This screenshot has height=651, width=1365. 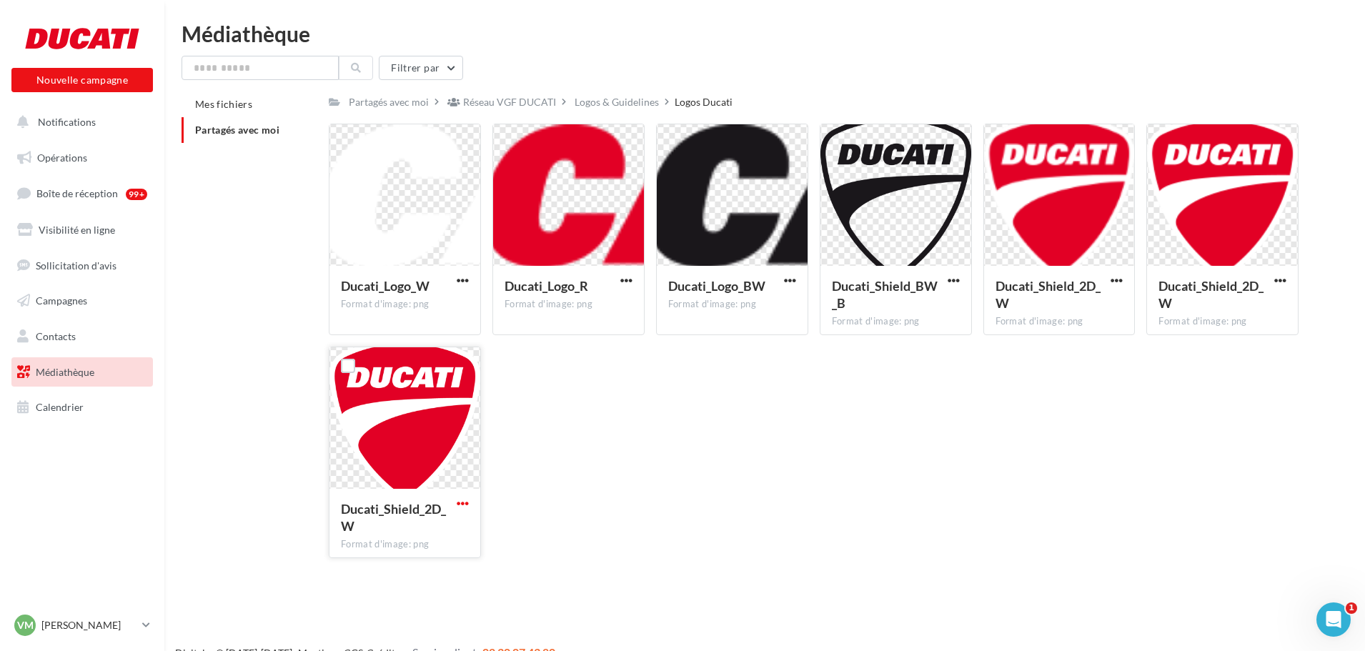 I want to click on a: Calendrier, so click(x=82, y=407).